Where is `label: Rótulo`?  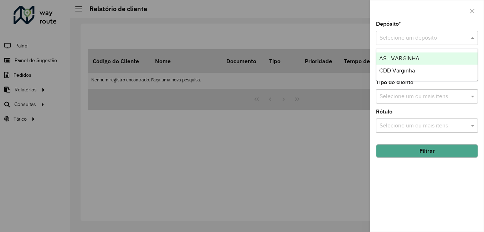
label: Rótulo is located at coordinates (385, 112).